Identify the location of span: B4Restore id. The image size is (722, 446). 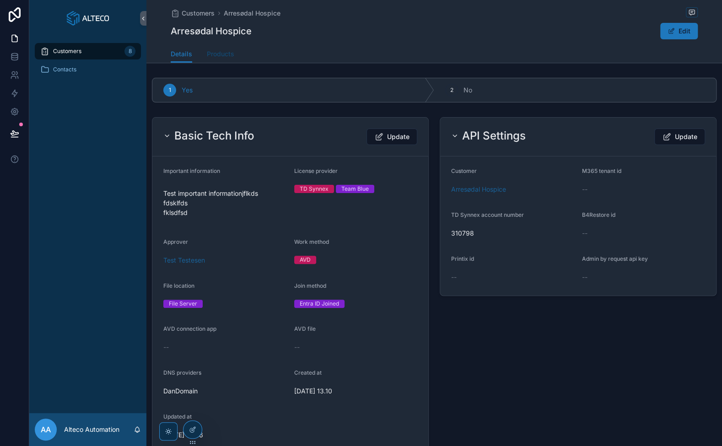
(598, 214).